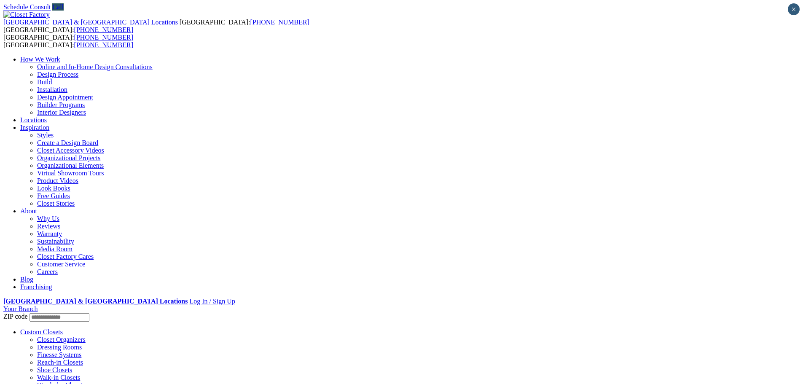  Describe the element at coordinates (36, 286) in the screenshot. I see `a: Franchising` at that location.